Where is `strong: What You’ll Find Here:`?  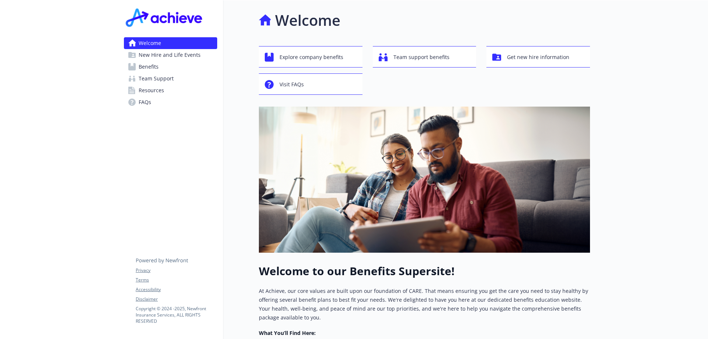 strong: What You’ll Find Here: is located at coordinates (287, 333).